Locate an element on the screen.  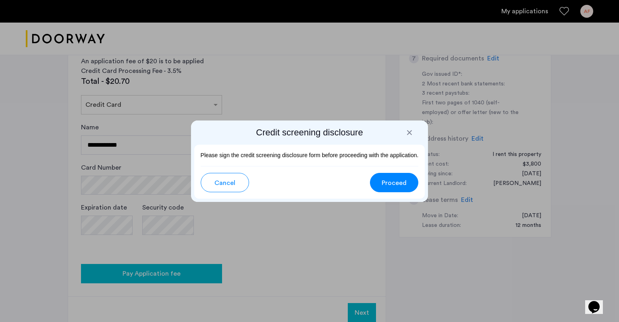
span: Proceed is located at coordinates (394, 183).